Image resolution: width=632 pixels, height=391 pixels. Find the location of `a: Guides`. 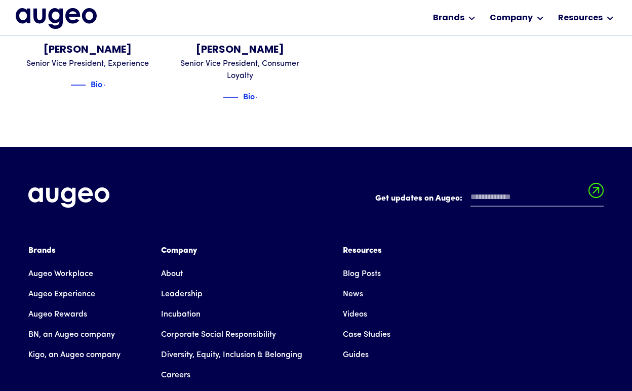

a: Guides is located at coordinates (356, 355).